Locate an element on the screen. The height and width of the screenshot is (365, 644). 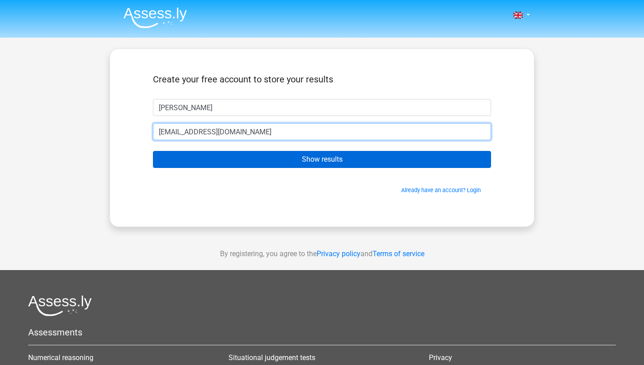
img: Assessly is located at coordinates (155, 17).